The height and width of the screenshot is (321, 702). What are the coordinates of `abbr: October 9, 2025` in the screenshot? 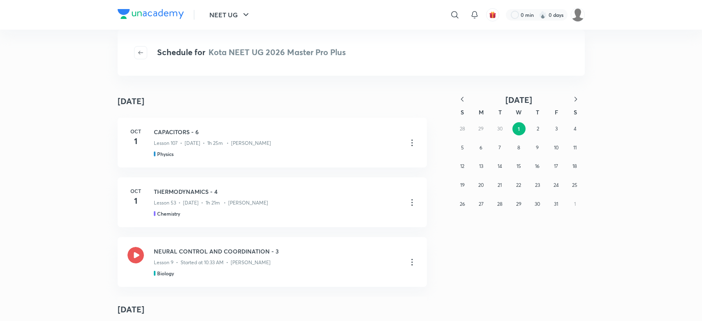 It's located at (537, 147).